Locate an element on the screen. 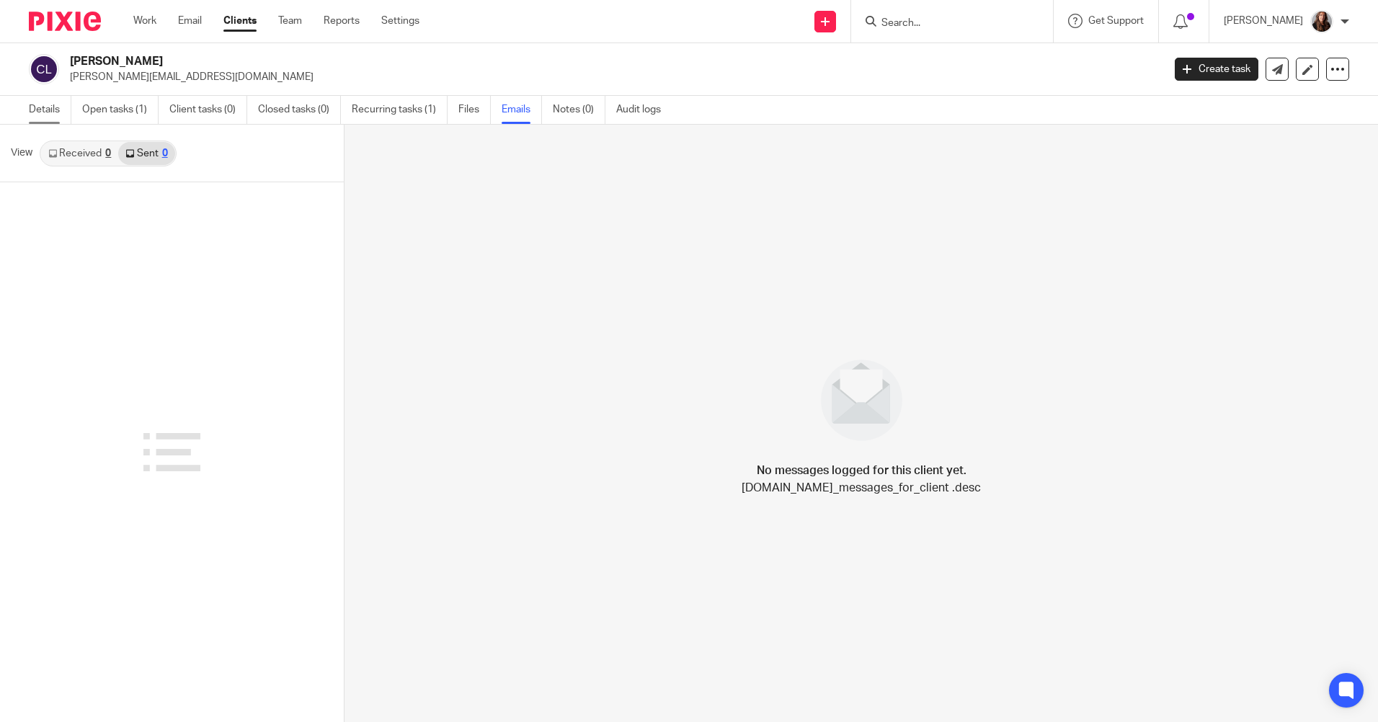 Image resolution: width=1378 pixels, height=722 pixels. a: Recurring tasks (1) is located at coordinates (399, 110).